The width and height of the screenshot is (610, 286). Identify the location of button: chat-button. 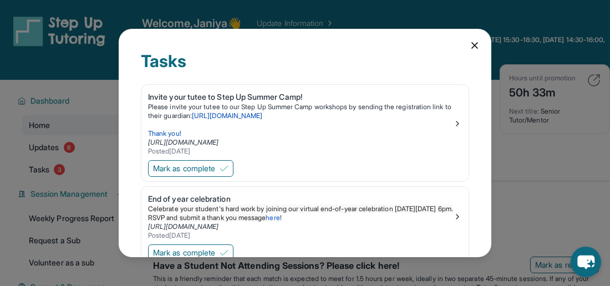
(585, 262).